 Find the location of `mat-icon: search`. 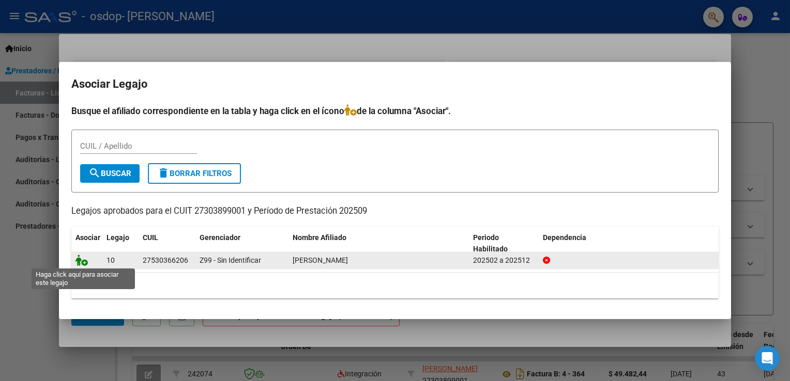

mat-icon: search is located at coordinates (95, 173).